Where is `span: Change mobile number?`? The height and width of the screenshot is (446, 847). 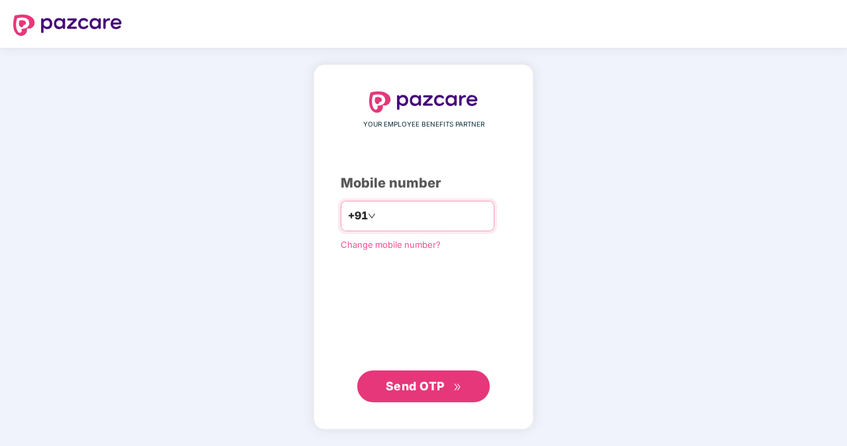 span: Change mobile number? is located at coordinates (390, 245).